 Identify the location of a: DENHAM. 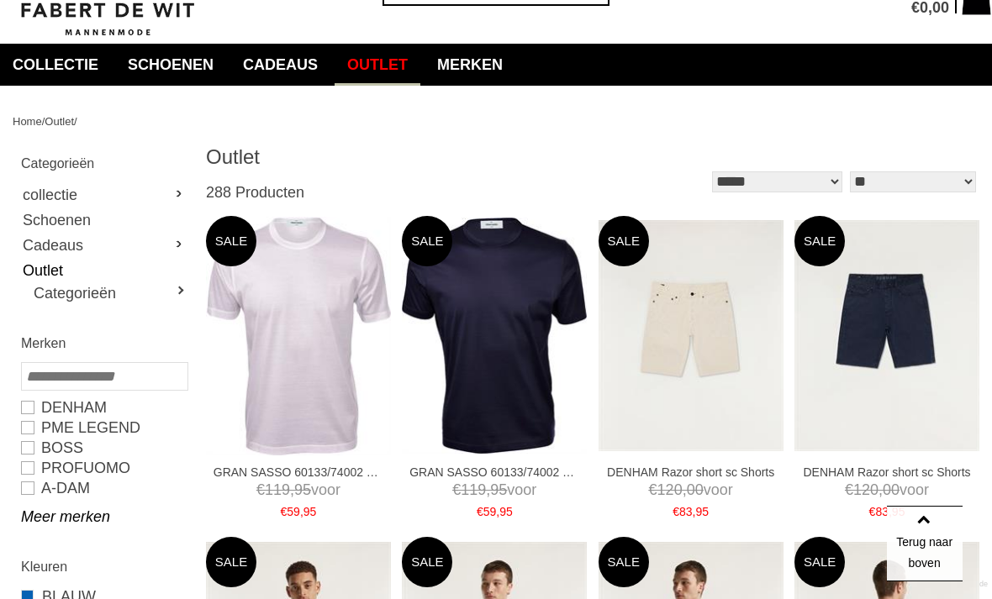
(103, 408).